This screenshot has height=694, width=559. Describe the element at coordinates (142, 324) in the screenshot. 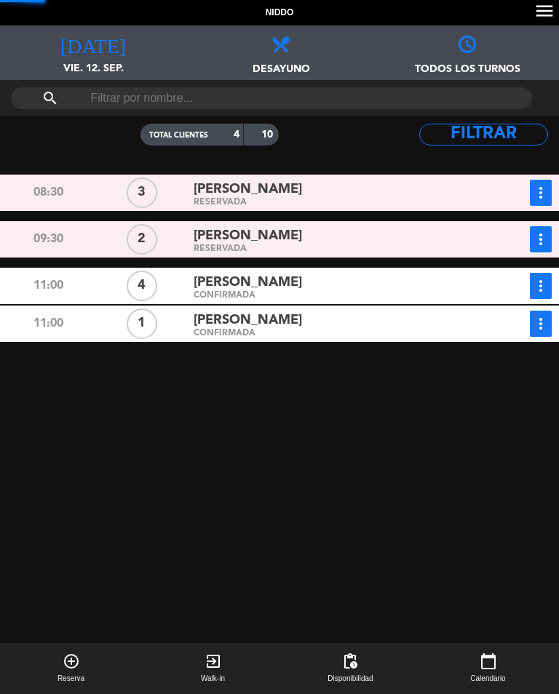

I see `div: 1` at that location.